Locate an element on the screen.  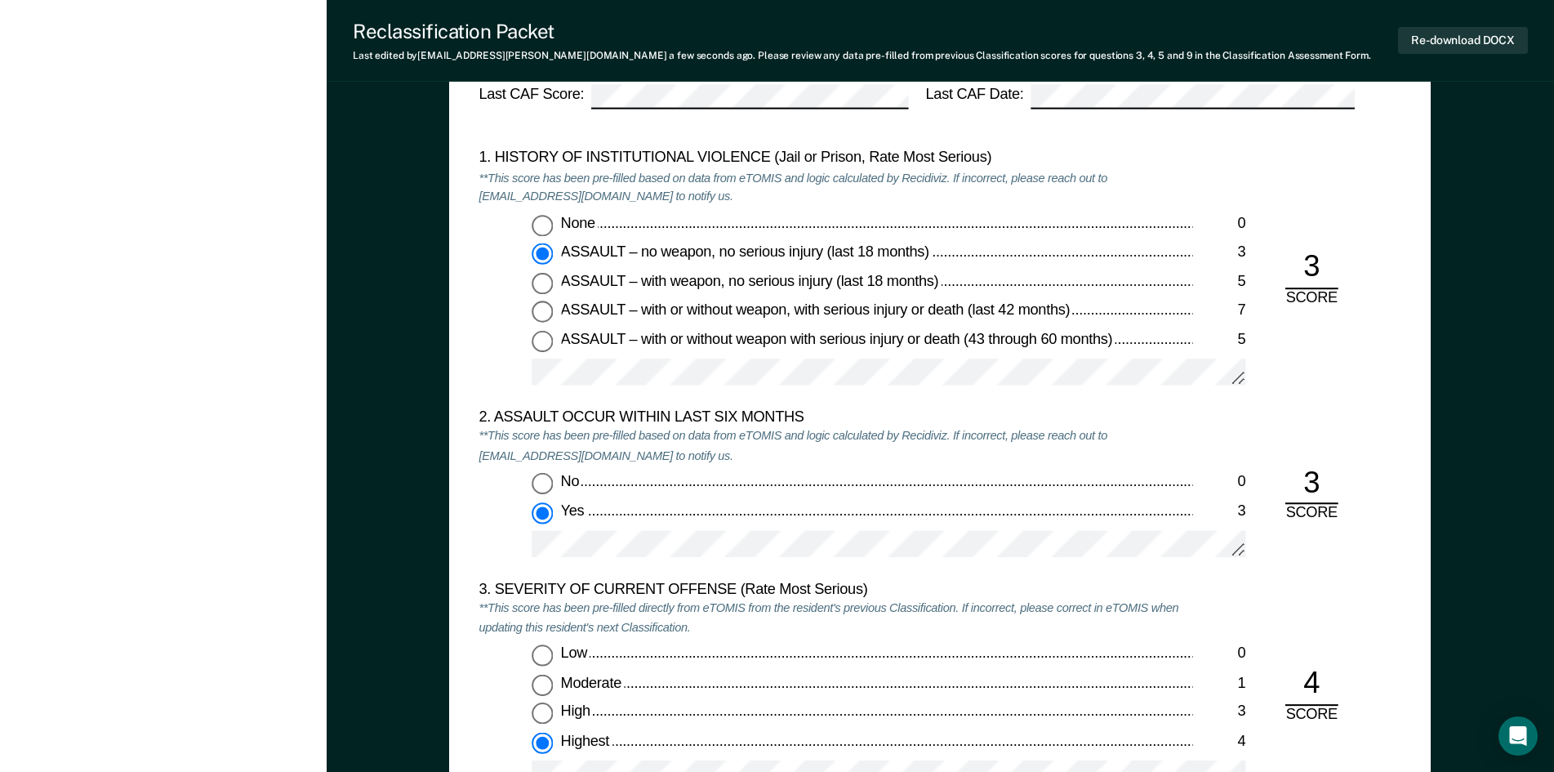
span: High is located at coordinates (577, 711).